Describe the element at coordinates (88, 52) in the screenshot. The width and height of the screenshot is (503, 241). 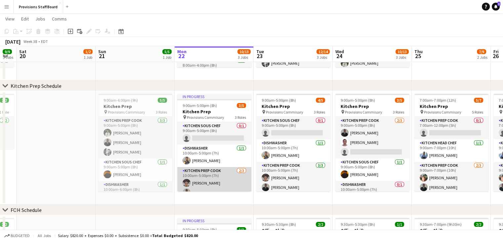
I see `span: 1/2` at that location.